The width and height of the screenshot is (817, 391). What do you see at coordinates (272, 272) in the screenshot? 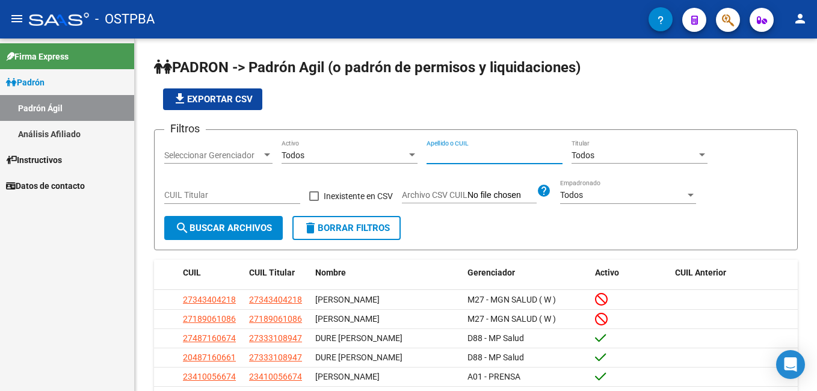
I see `span: CUIL Titular` at bounding box center [272, 272].